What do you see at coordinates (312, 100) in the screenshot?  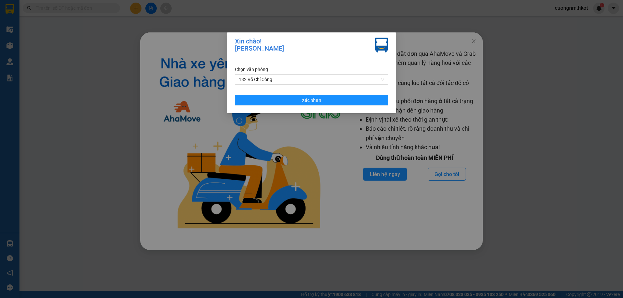 I see `button: Xác nhận` at bounding box center [312, 100].